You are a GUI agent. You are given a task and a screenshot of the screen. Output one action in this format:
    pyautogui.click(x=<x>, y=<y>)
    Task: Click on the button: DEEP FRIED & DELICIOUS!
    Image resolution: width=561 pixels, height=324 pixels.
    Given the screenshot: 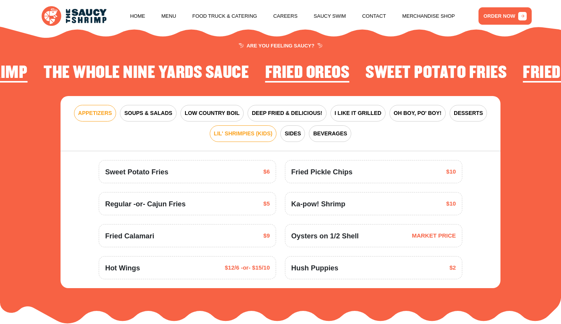 What is the action you would take?
    pyautogui.click(x=287, y=113)
    